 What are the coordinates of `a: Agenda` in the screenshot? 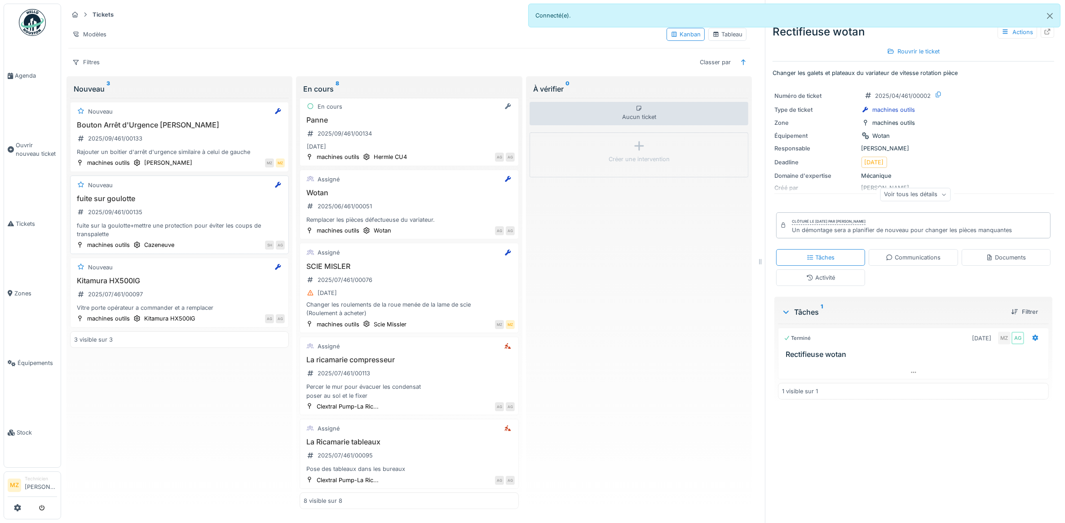 It's located at (32, 75).